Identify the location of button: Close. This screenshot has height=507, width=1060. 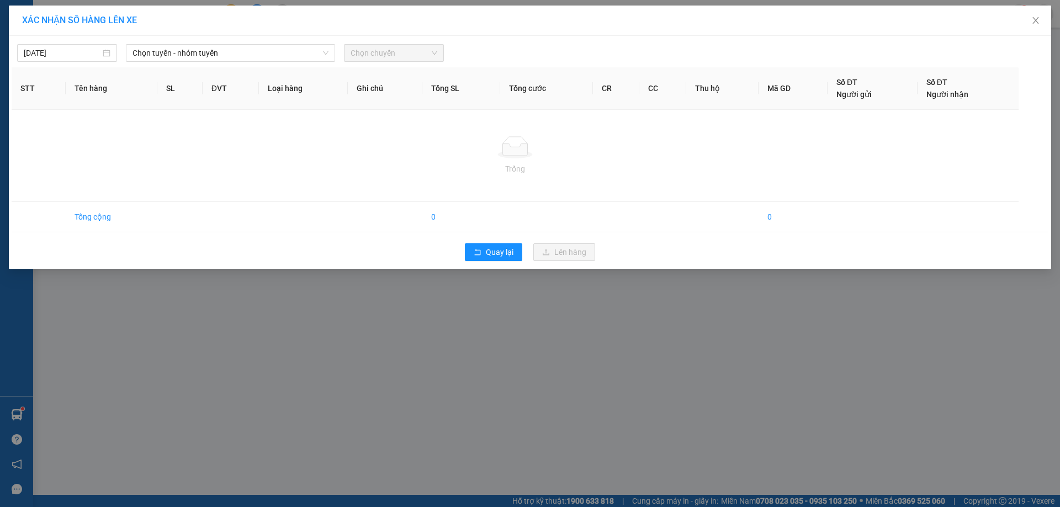
(1035, 21).